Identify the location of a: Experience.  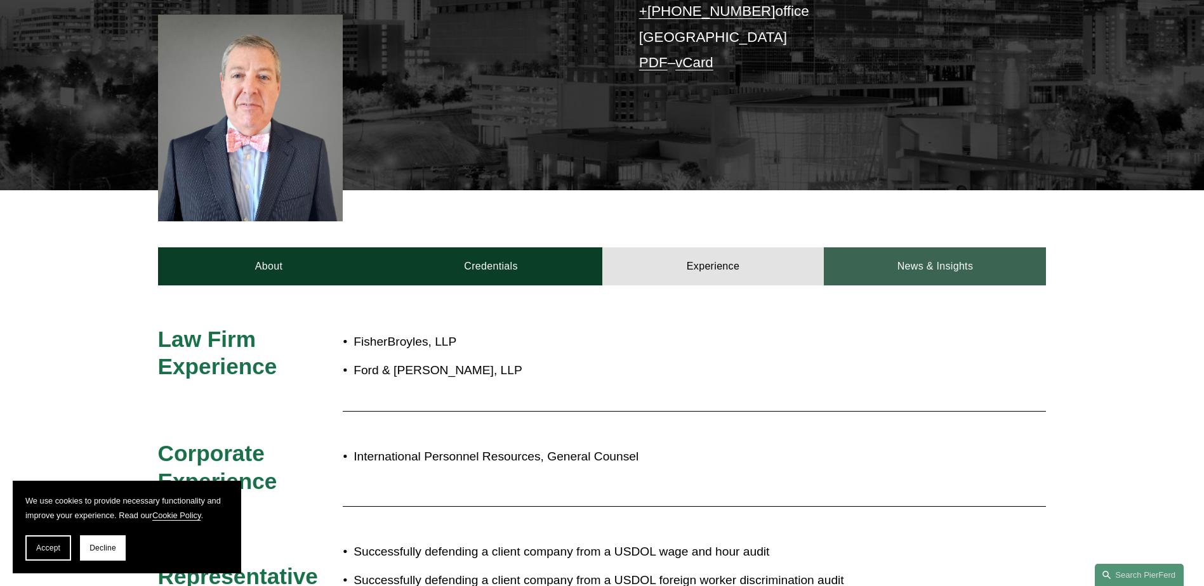
(713, 266).